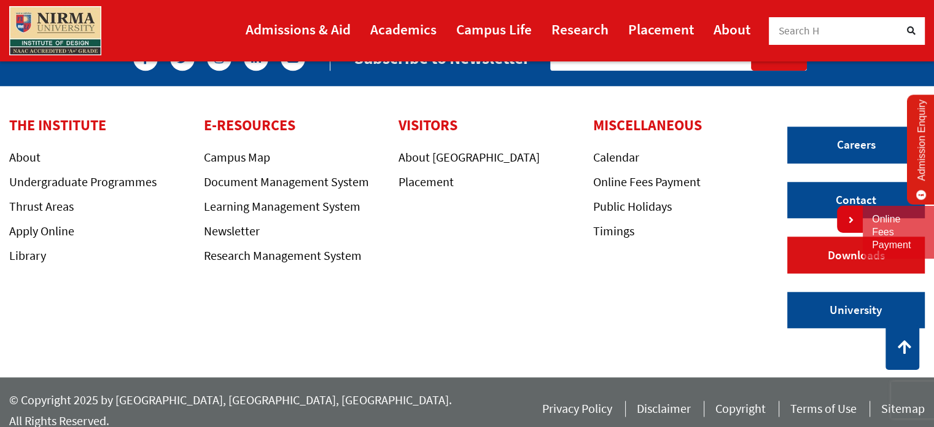 This screenshot has height=427, width=934. What do you see at coordinates (282, 206) in the screenshot?
I see `a: Learning Management System` at bounding box center [282, 206].